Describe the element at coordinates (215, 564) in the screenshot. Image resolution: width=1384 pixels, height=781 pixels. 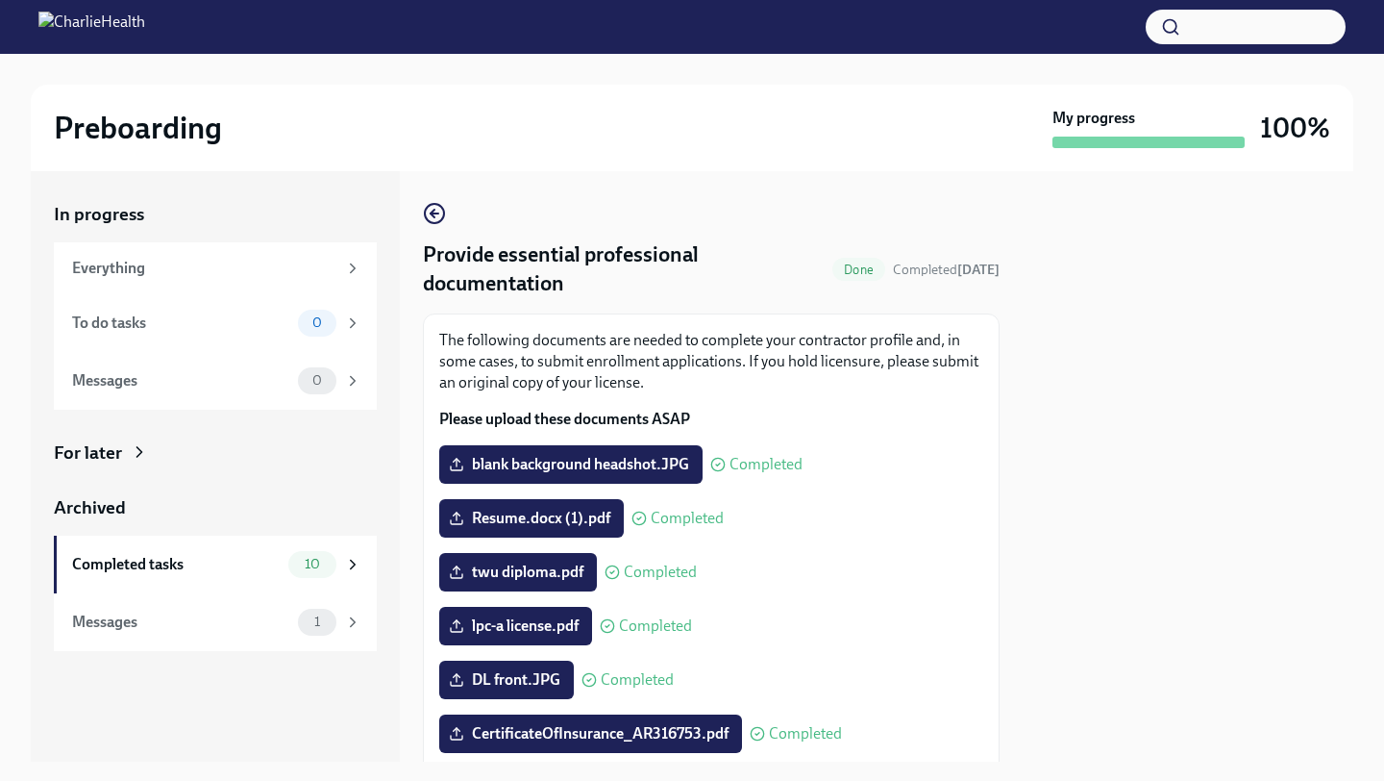
I see `a: Completed tasks10` at that location.